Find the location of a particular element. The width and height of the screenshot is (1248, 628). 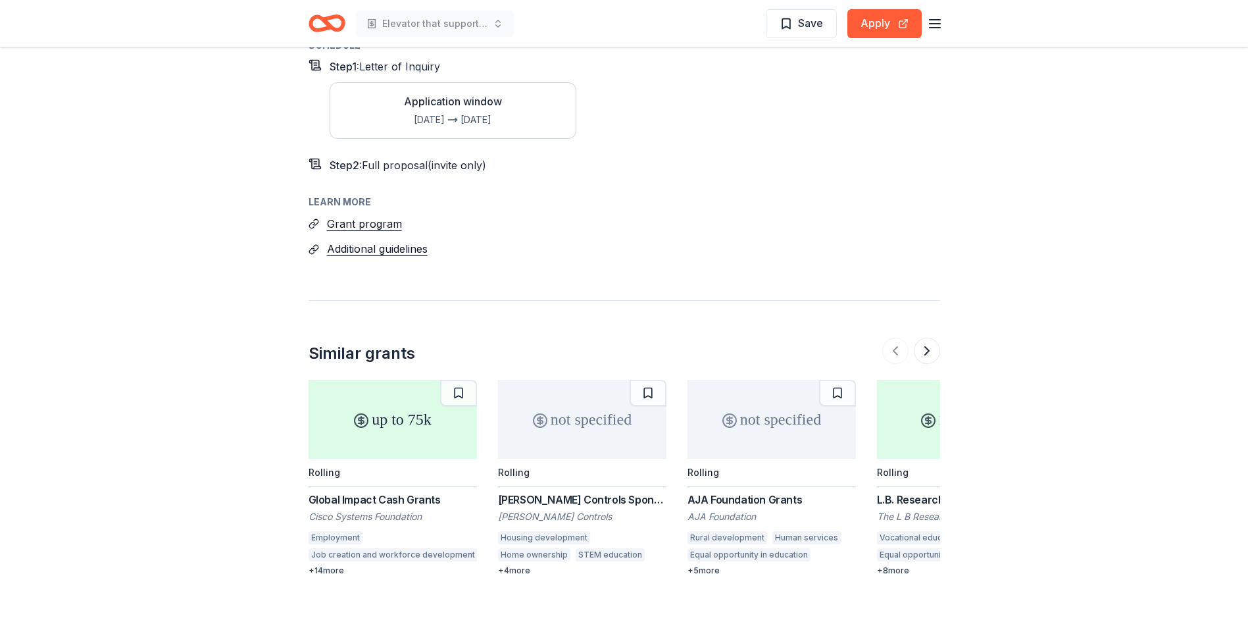

div: Application window is located at coordinates (453, 101).